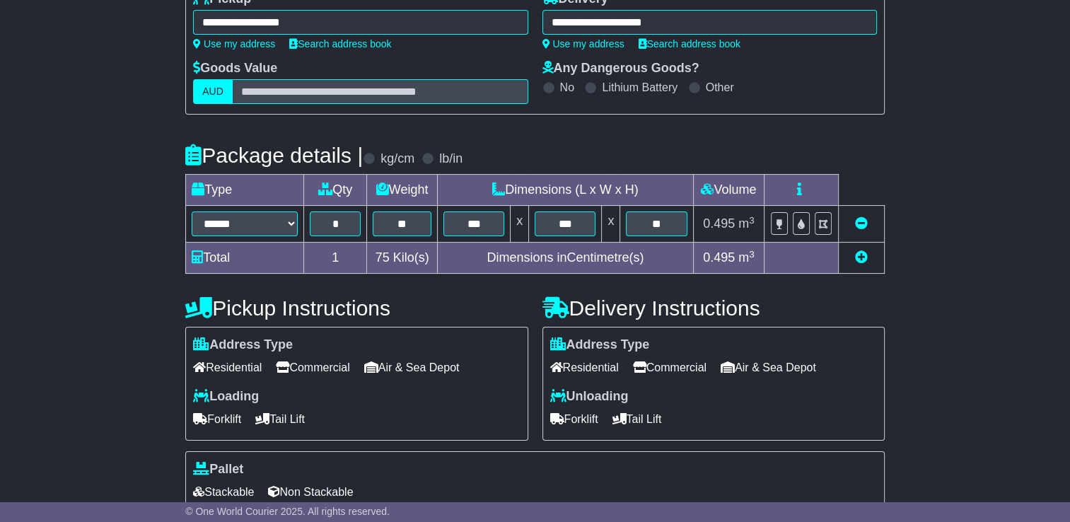  What do you see at coordinates (274, 155) in the screenshot?
I see `h4: Package details |` at bounding box center [274, 155].